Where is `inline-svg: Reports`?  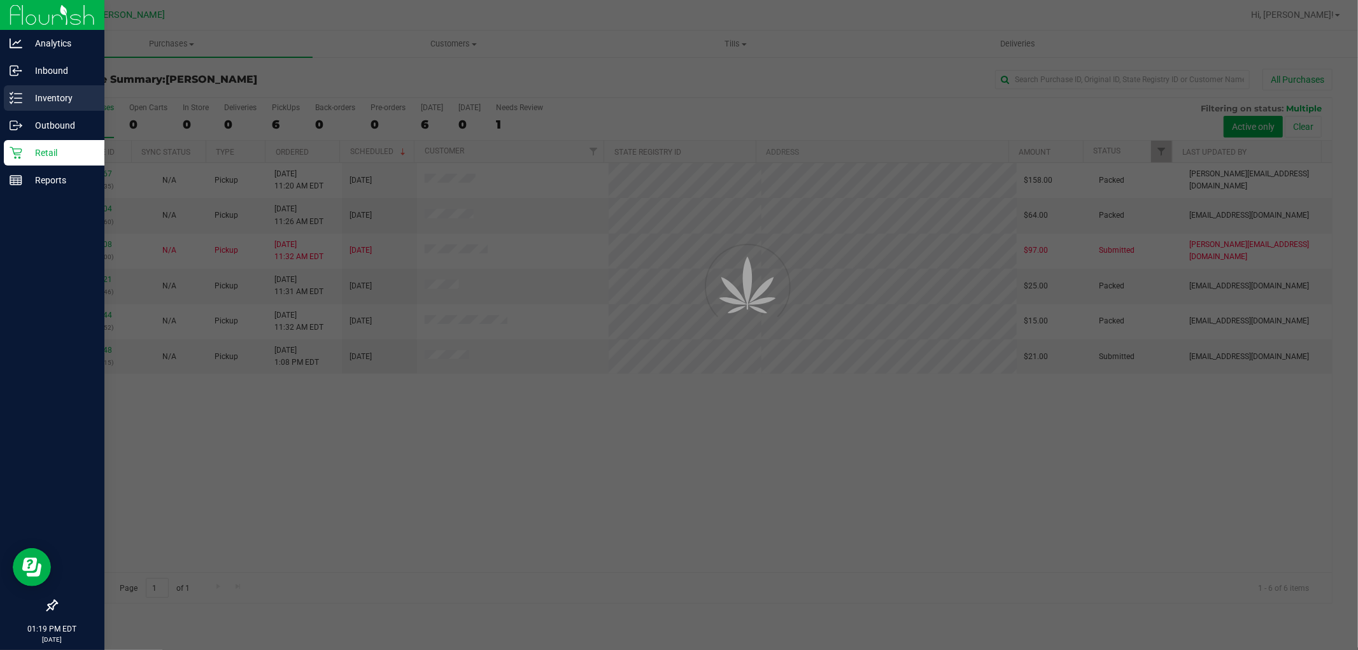 inline-svg: Reports is located at coordinates (16, 180).